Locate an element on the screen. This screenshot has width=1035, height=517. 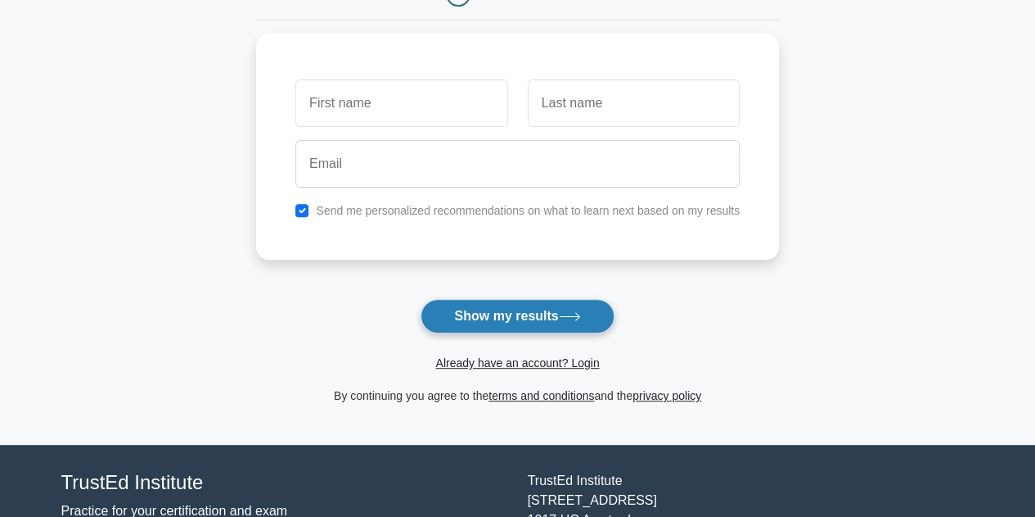
input: Last name is located at coordinates (634, 103).